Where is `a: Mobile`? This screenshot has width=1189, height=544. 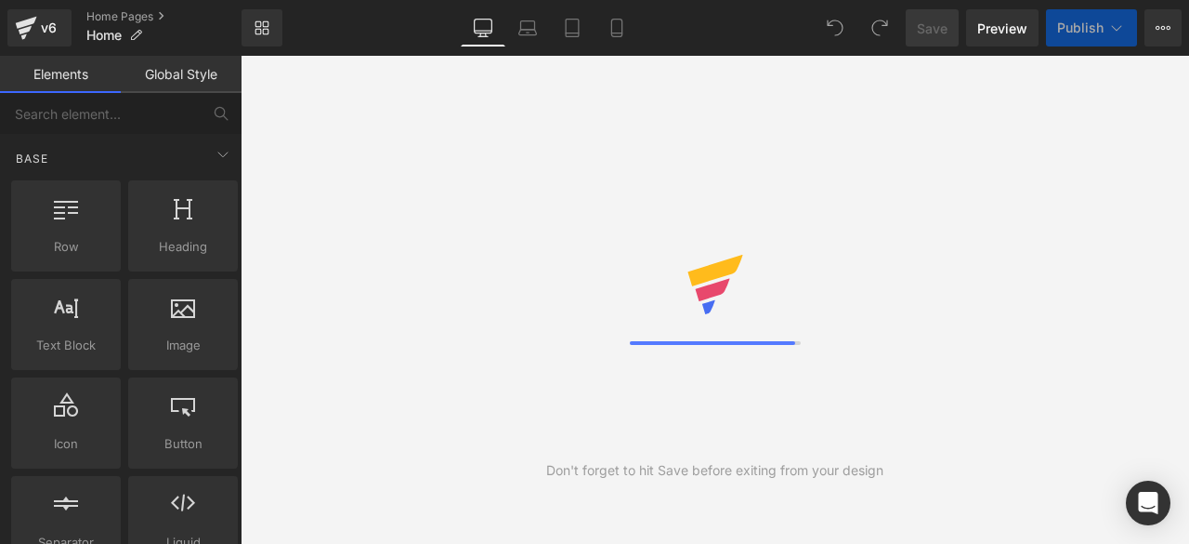
a: Mobile is located at coordinates (617, 28).